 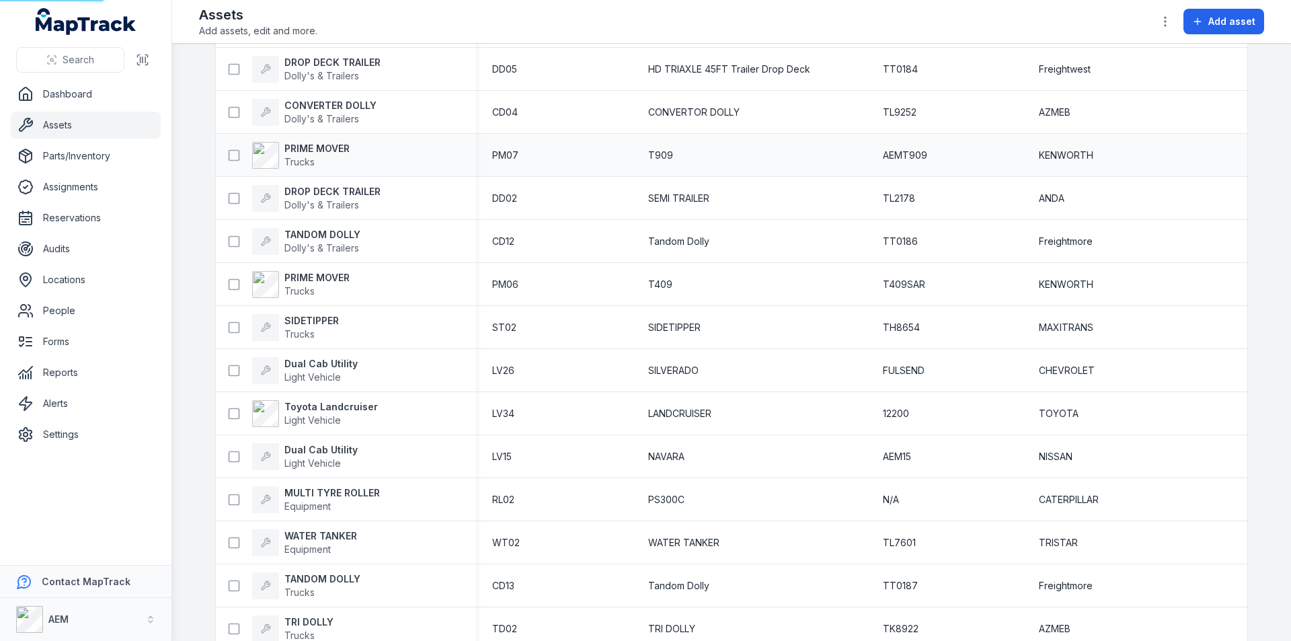 I want to click on a: Dashboard, so click(x=85, y=94).